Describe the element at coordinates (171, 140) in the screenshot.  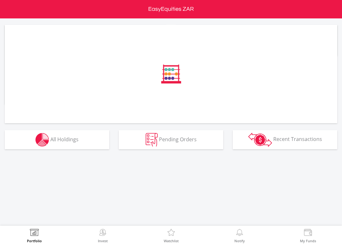
I see `button: Pending Orders` at that location.